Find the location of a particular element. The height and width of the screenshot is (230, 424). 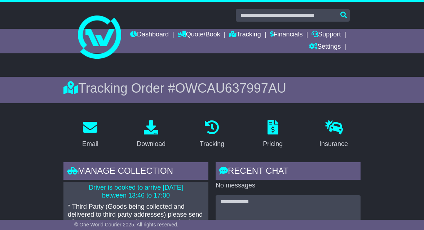

a: Quote/Book is located at coordinates (199, 35).